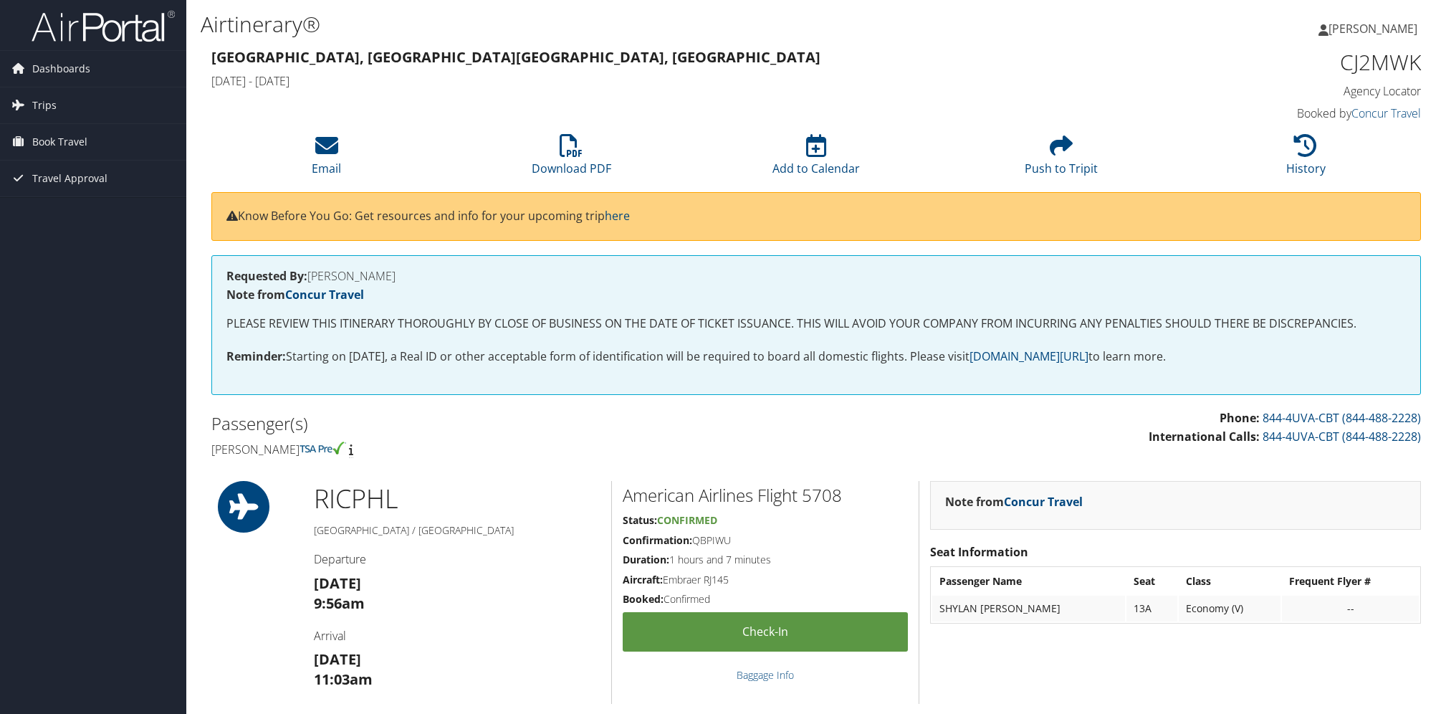 Image resolution: width=1446 pixels, height=714 pixels. Describe the element at coordinates (1028, 581) in the screenshot. I see `th: Passenger Name` at that location.